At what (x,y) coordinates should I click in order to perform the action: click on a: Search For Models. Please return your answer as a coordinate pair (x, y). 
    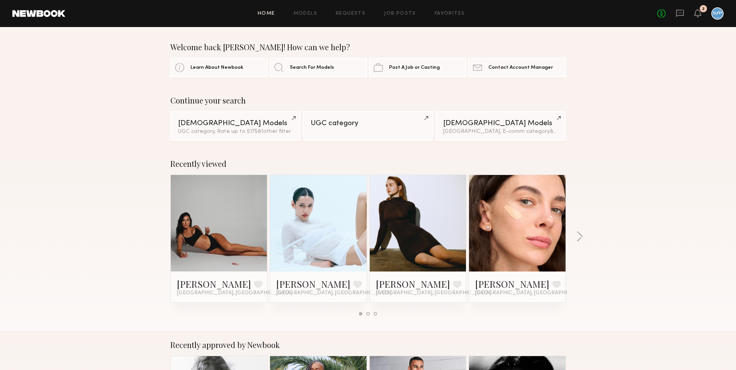
    Looking at the image, I should click on (319, 68).